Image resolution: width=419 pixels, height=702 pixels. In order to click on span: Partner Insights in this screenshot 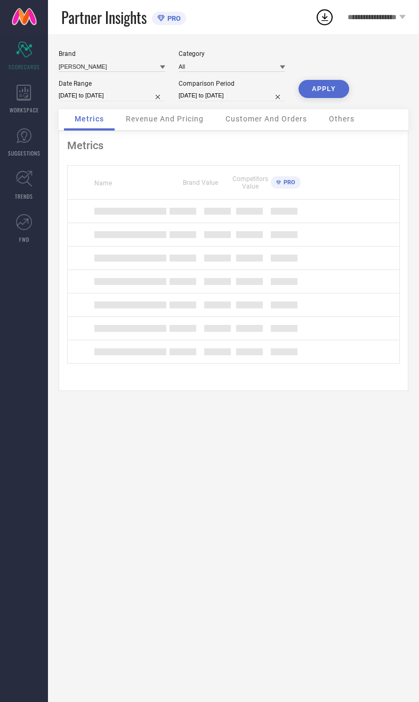, I will do `click(104, 17)`.